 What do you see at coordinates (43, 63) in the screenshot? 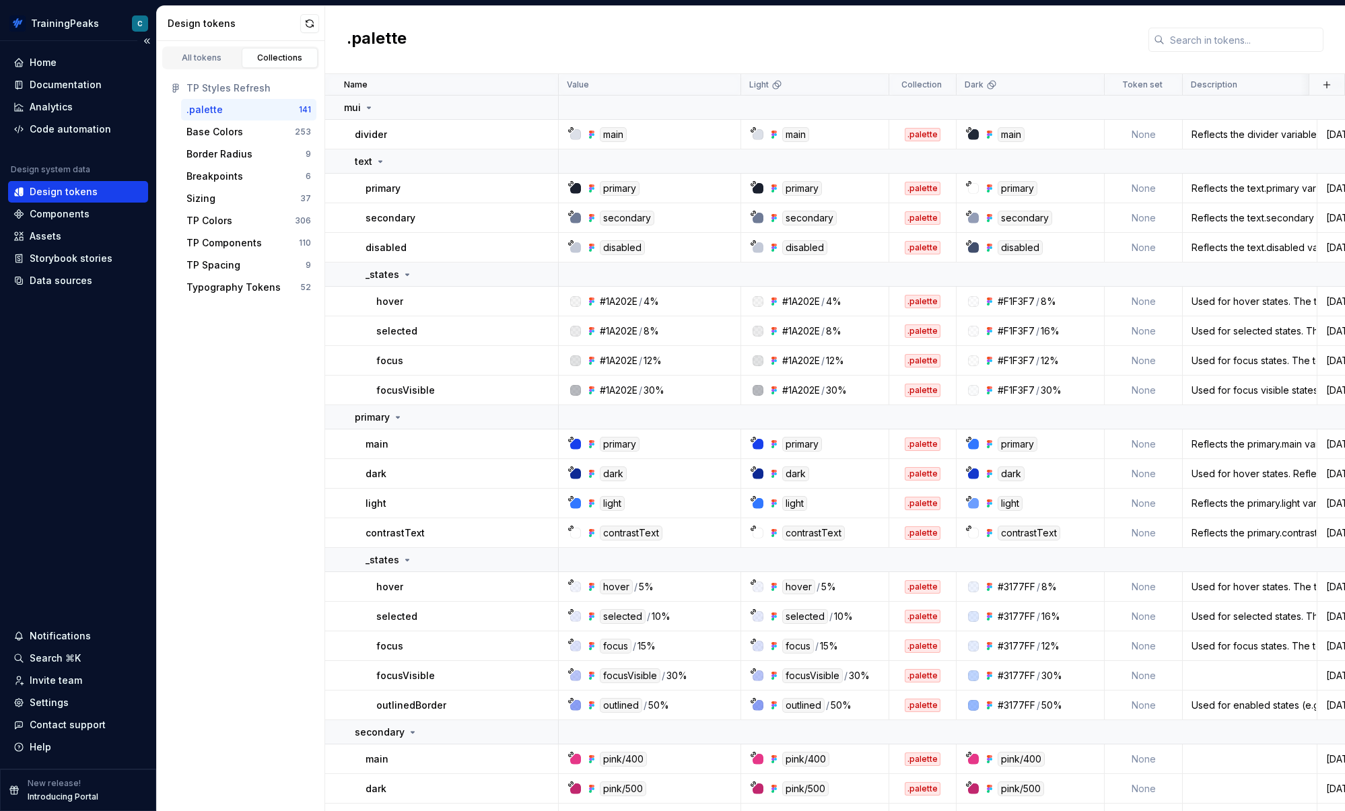
I see `div: Home` at bounding box center [43, 63].